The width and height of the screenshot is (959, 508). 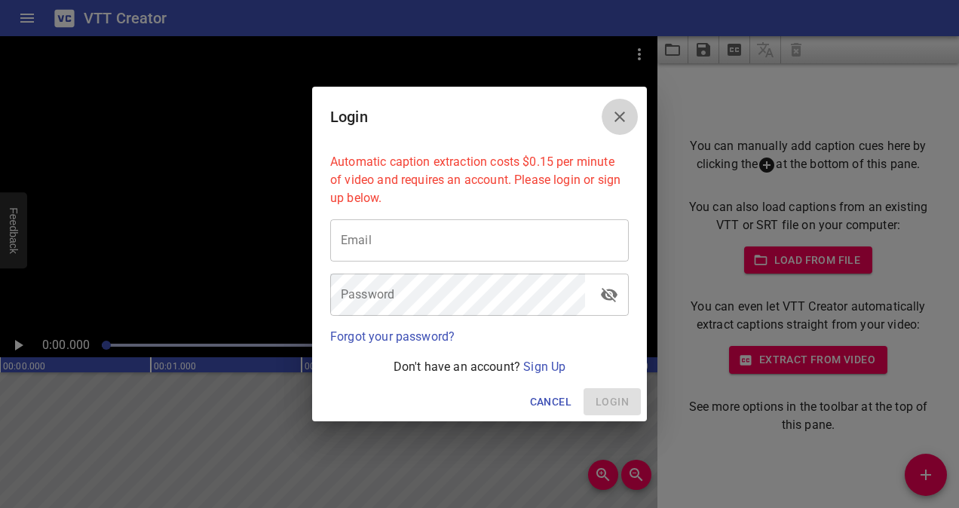 I want to click on a: Forgot your password?, so click(x=392, y=336).